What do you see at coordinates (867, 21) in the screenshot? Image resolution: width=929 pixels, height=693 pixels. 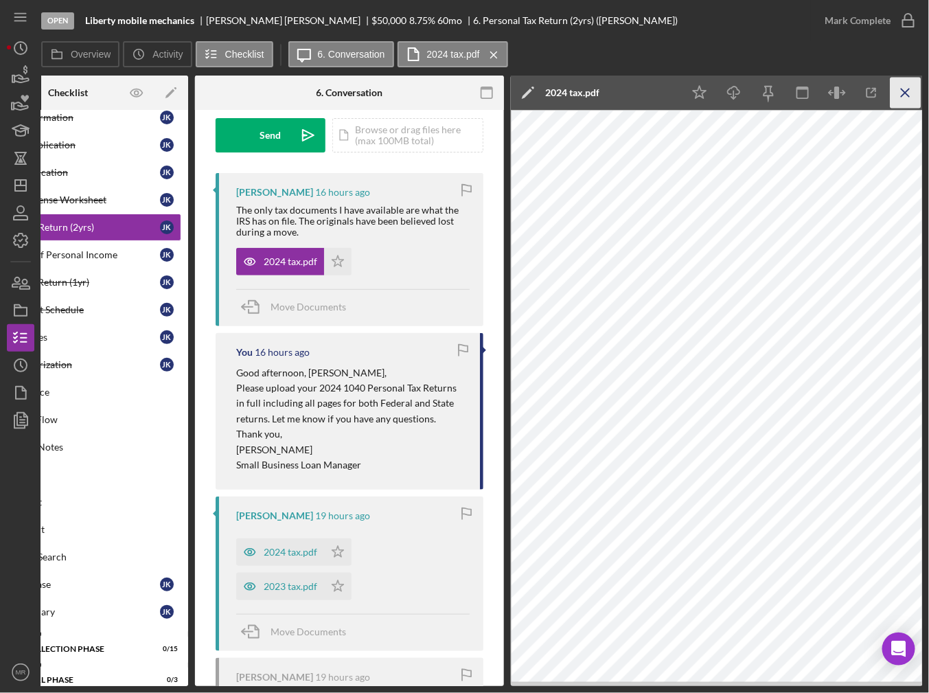 I see `button: Mark Complete` at bounding box center [867, 21].